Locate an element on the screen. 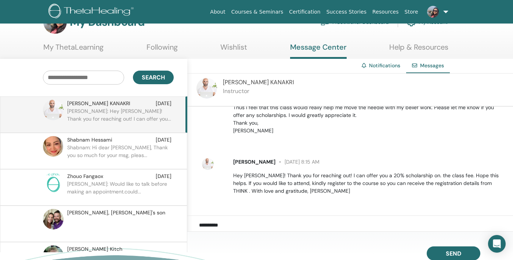  span: Zhouo Fangaox is located at coordinates (85, 176).